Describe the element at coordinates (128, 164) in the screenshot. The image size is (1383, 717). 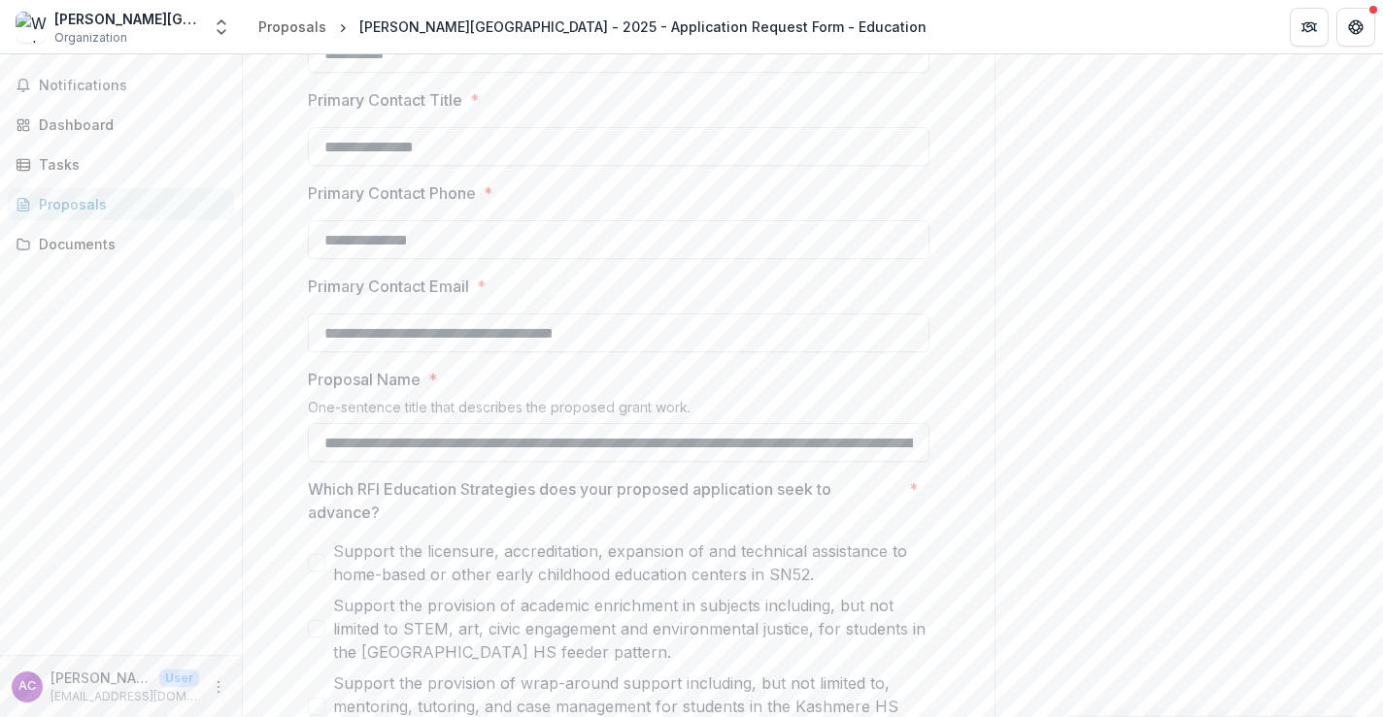
I see `div: Tasks` at that location.